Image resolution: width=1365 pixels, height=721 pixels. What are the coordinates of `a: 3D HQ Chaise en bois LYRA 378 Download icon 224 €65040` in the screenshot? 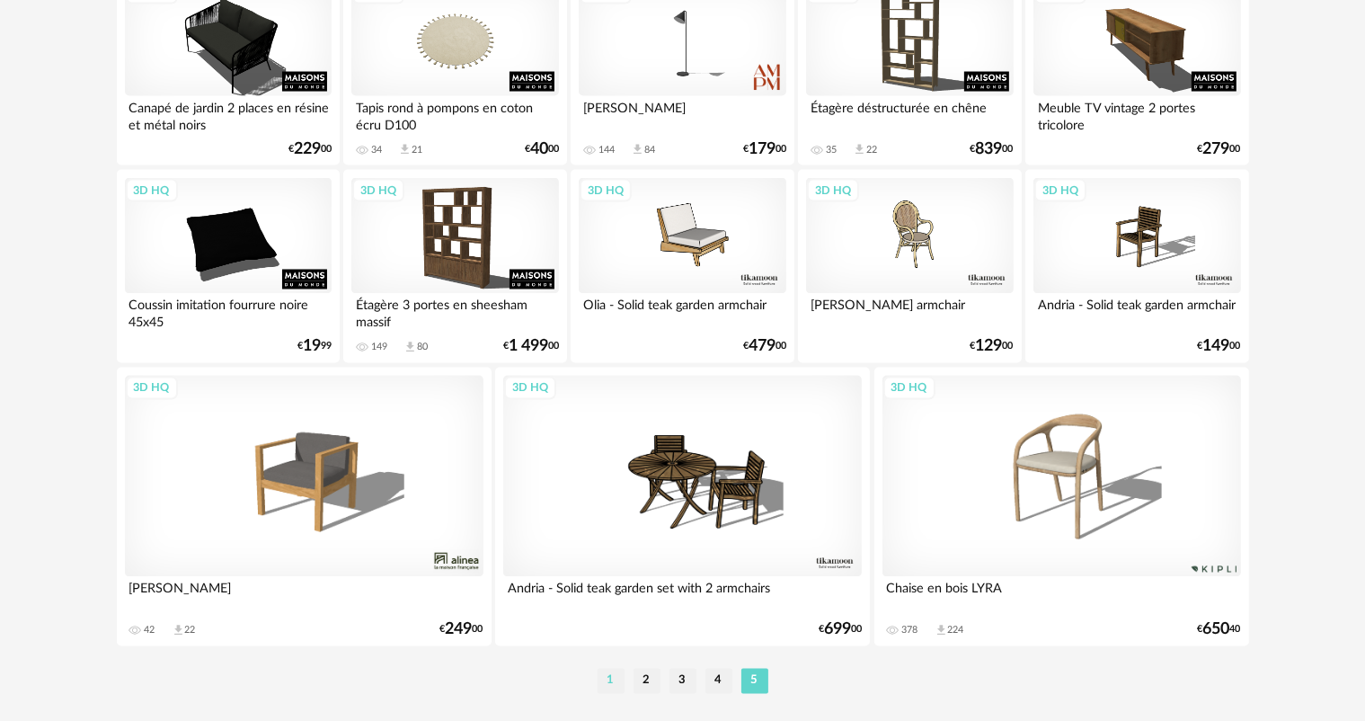 It's located at (1061, 507).